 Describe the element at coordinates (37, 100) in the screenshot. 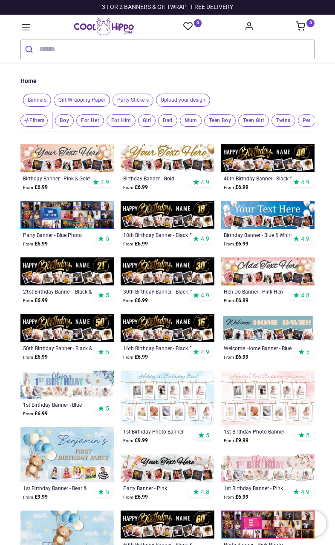

I see `span: Banners` at that location.